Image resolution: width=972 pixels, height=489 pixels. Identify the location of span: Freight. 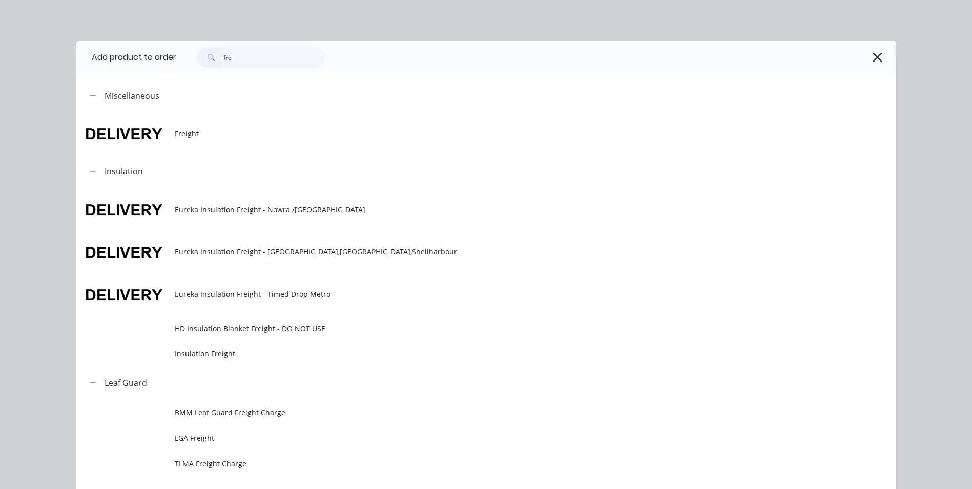
(463, 133).